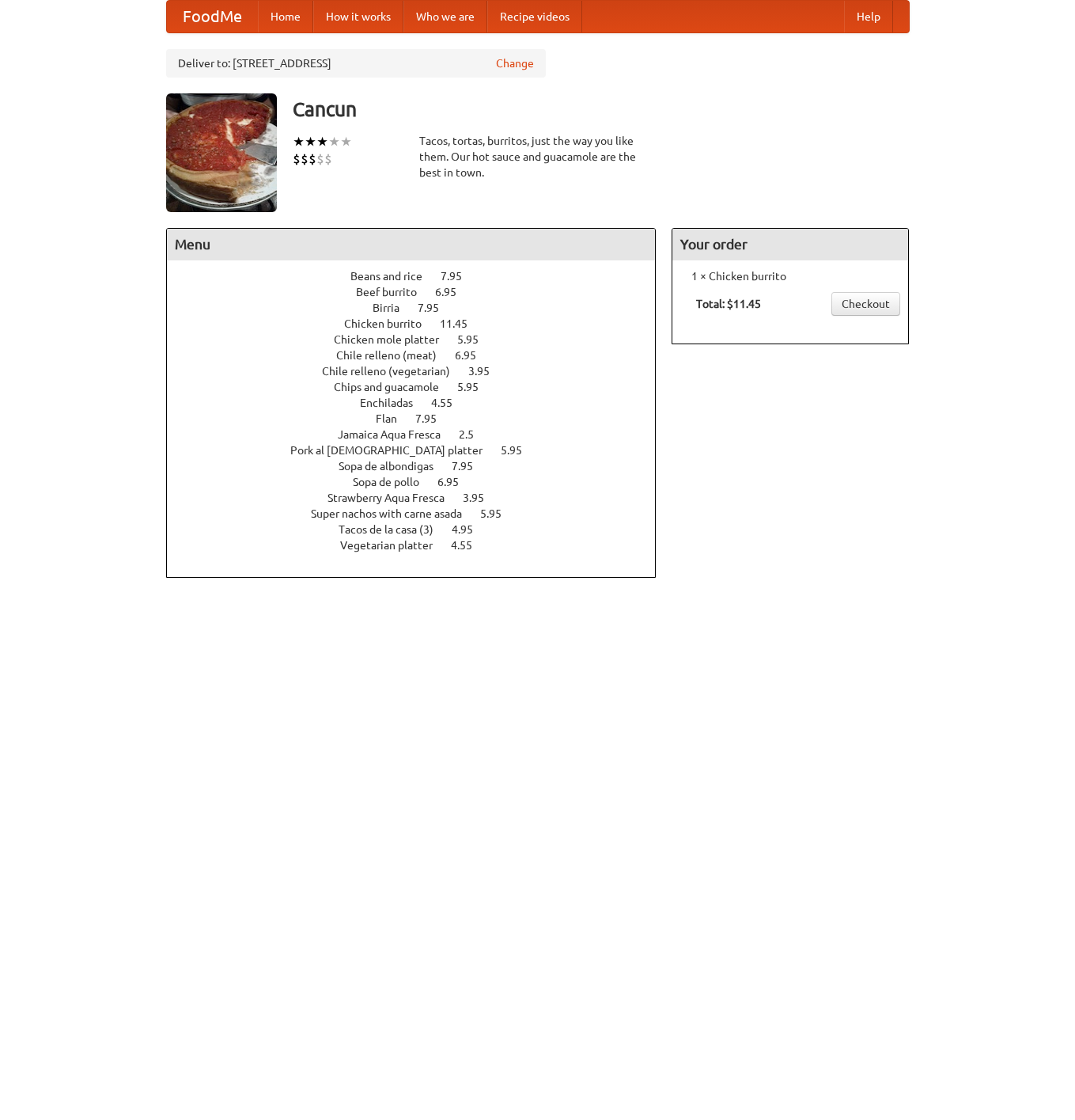 The height and width of the screenshot is (1120, 1075). Describe the element at coordinates (394, 482) in the screenshot. I see `span: Sopa de pollo` at that location.